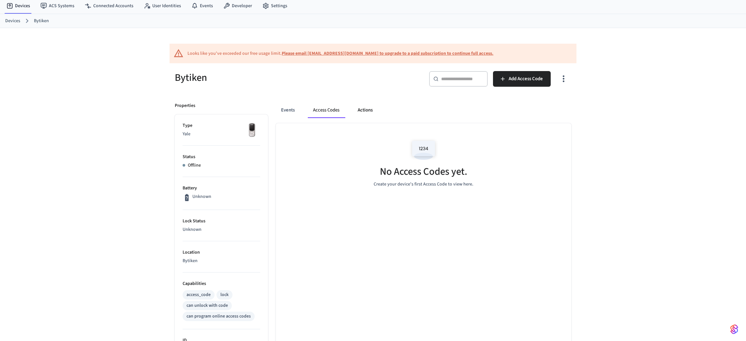 The height and width of the screenshot is (341, 746). Describe the element at coordinates (424, 184) in the screenshot. I see `p: Create your device's first Access Code to view here.` at that location.